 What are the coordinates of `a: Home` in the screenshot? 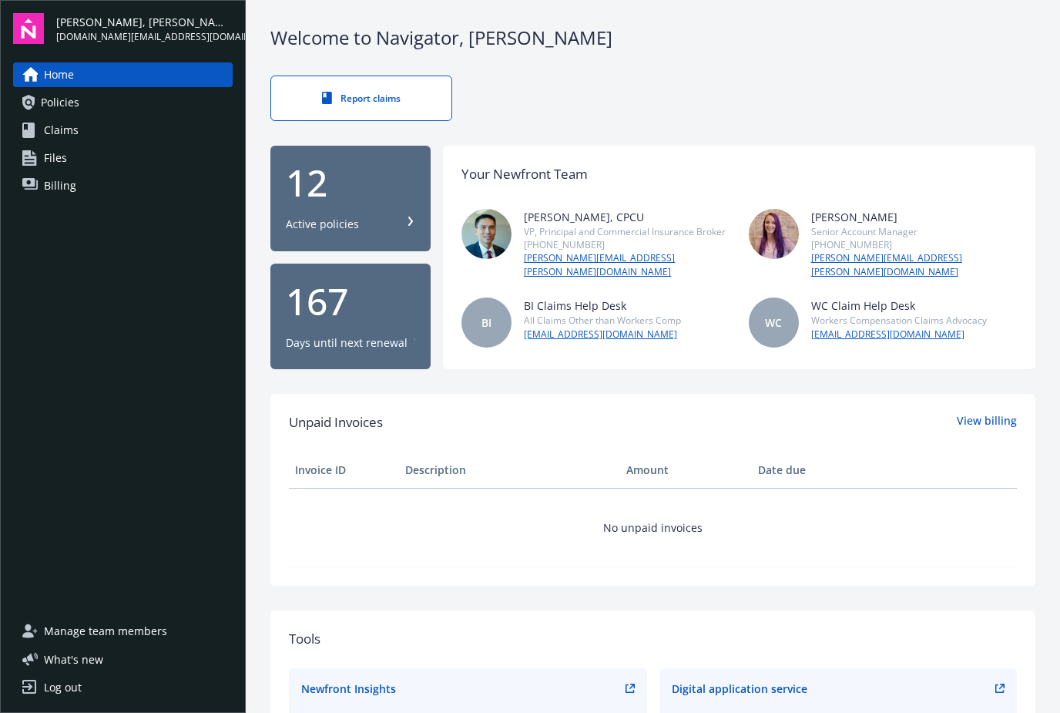 It's located at (122, 75).